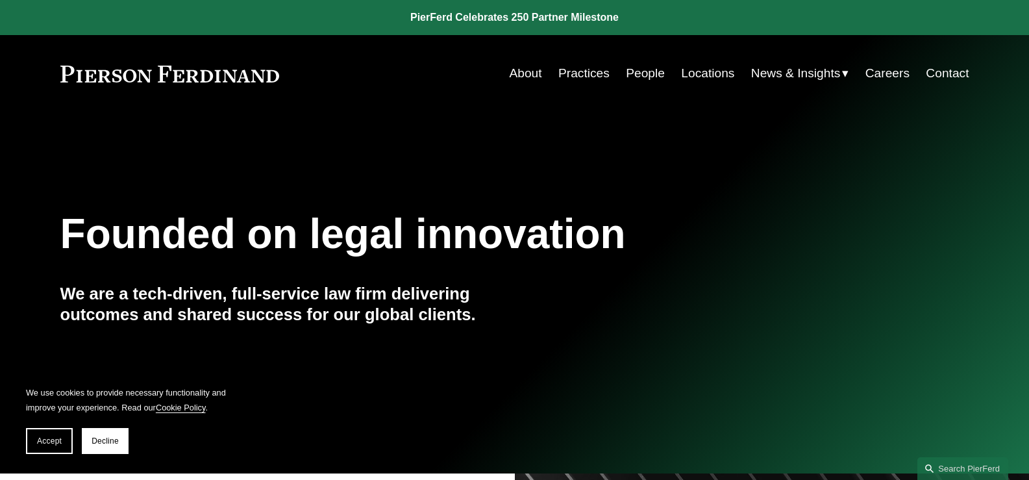  I want to click on span: Decline, so click(105, 441).